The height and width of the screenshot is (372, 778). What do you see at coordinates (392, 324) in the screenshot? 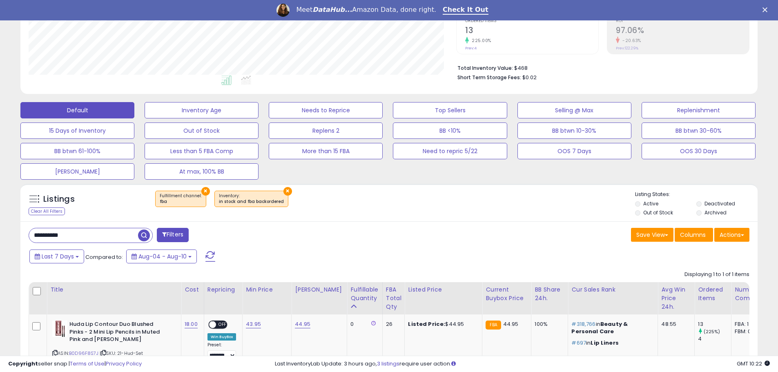
I see `div: 26` at bounding box center [392, 324].